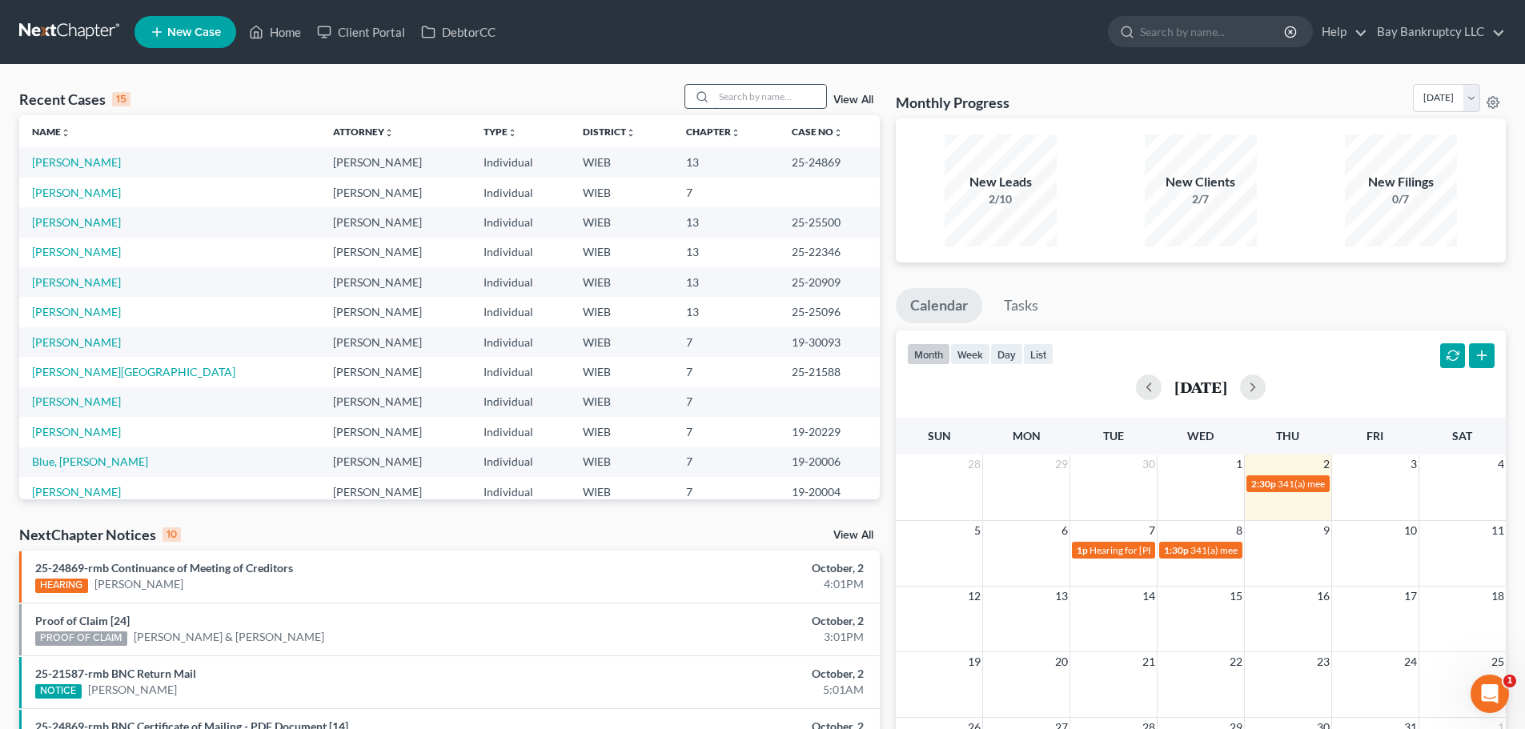  I want to click on span: 1:30p, so click(1176, 550).